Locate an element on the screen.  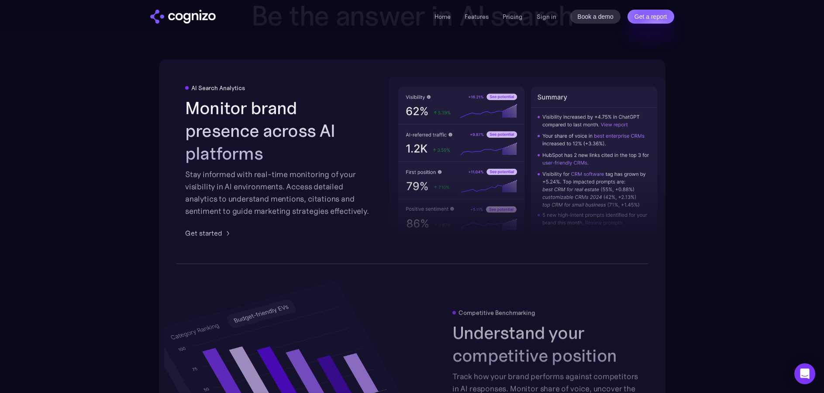
a: Book a demo is located at coordinates (595, 17).